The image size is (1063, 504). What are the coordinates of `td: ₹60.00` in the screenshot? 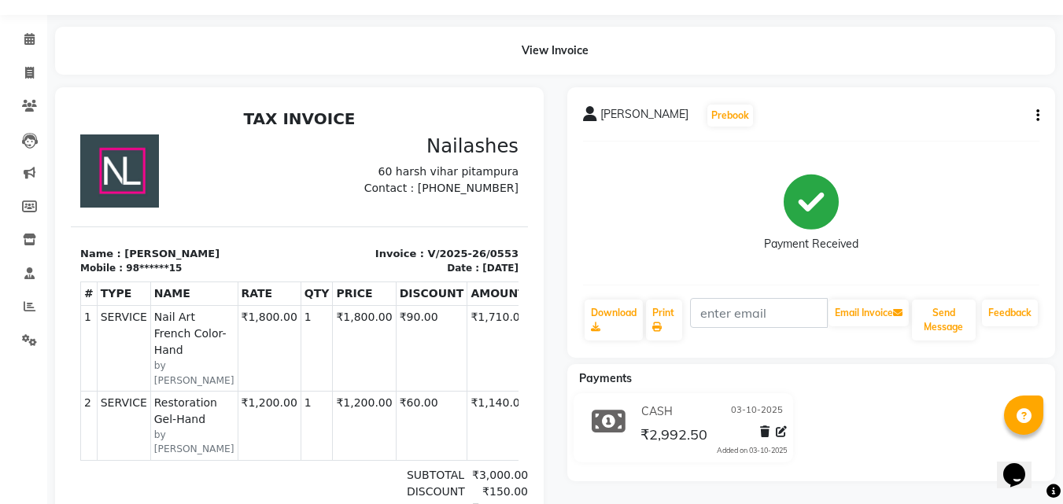 It's located at (360, 323).